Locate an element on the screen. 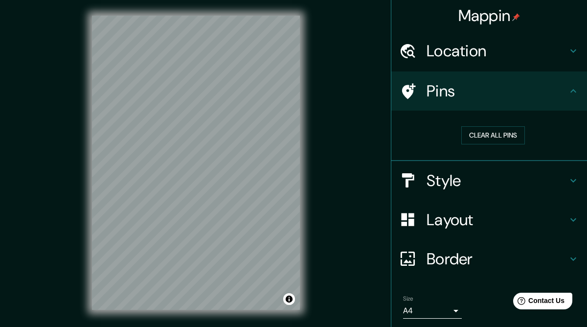 The height and width of the screenshot is (327, 587). label: Size is located at coordinates (408, 298).